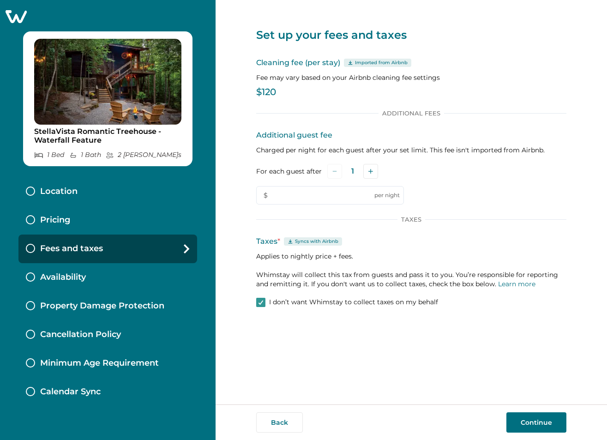 The width and height of the screenshot is (607, 440). Describe the element at coordinates (353, 171) in the screenshot. I see `p: 1` at that location.